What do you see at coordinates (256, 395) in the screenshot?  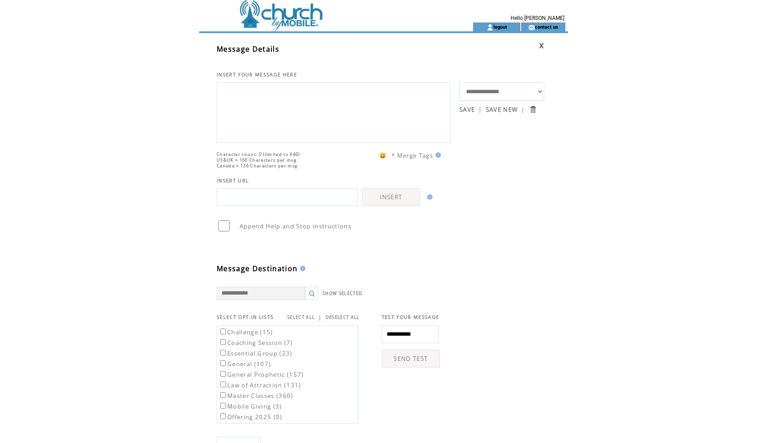 I see `label: Master Classes (360)` at bounding box center [256, 395].